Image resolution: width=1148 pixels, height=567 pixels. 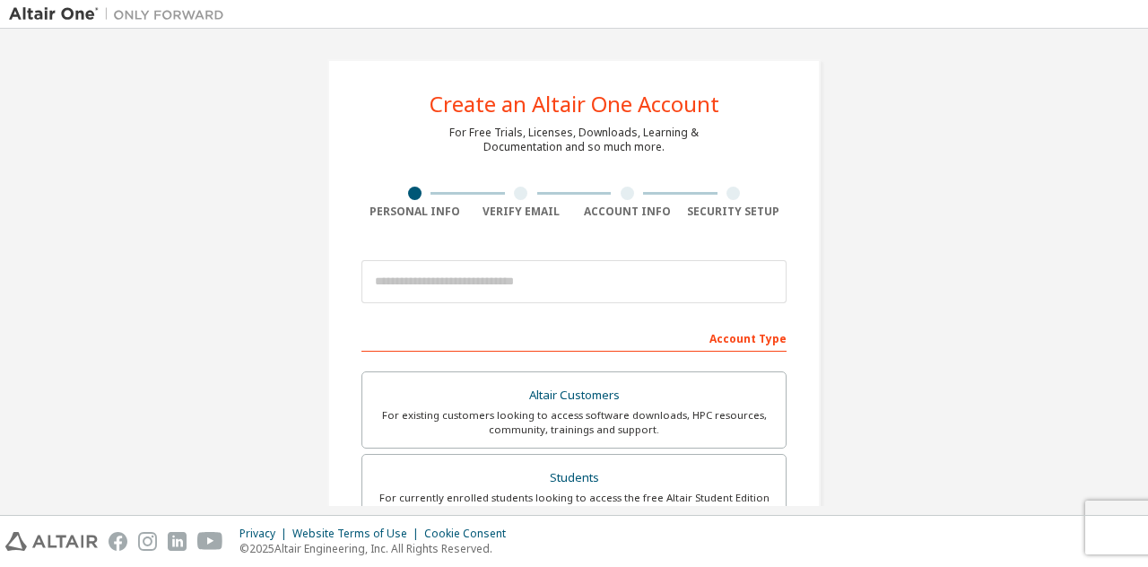 What do you see at coordinates (177, 541) in the screenshot?
I see `img: linkedin.svg` at bounding box center [177, 541].